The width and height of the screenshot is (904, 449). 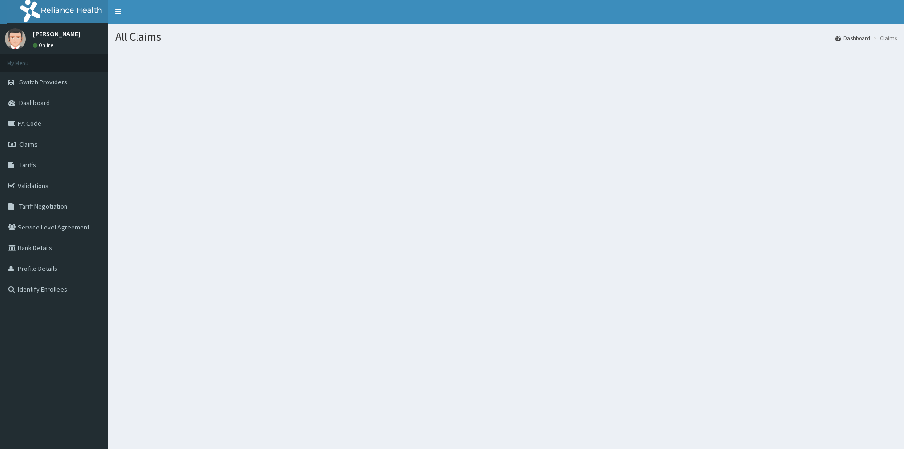 What do you see at coordinates (884, 38) in the screenshot?
I see `li: Claims` at bounding box center [884, 38].